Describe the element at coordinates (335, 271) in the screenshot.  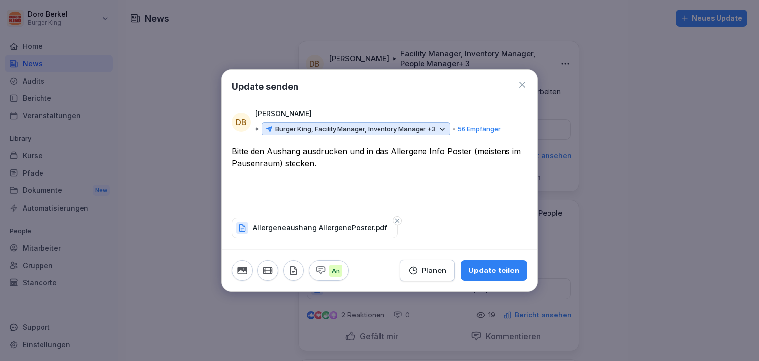
I see `p: An` at that location.